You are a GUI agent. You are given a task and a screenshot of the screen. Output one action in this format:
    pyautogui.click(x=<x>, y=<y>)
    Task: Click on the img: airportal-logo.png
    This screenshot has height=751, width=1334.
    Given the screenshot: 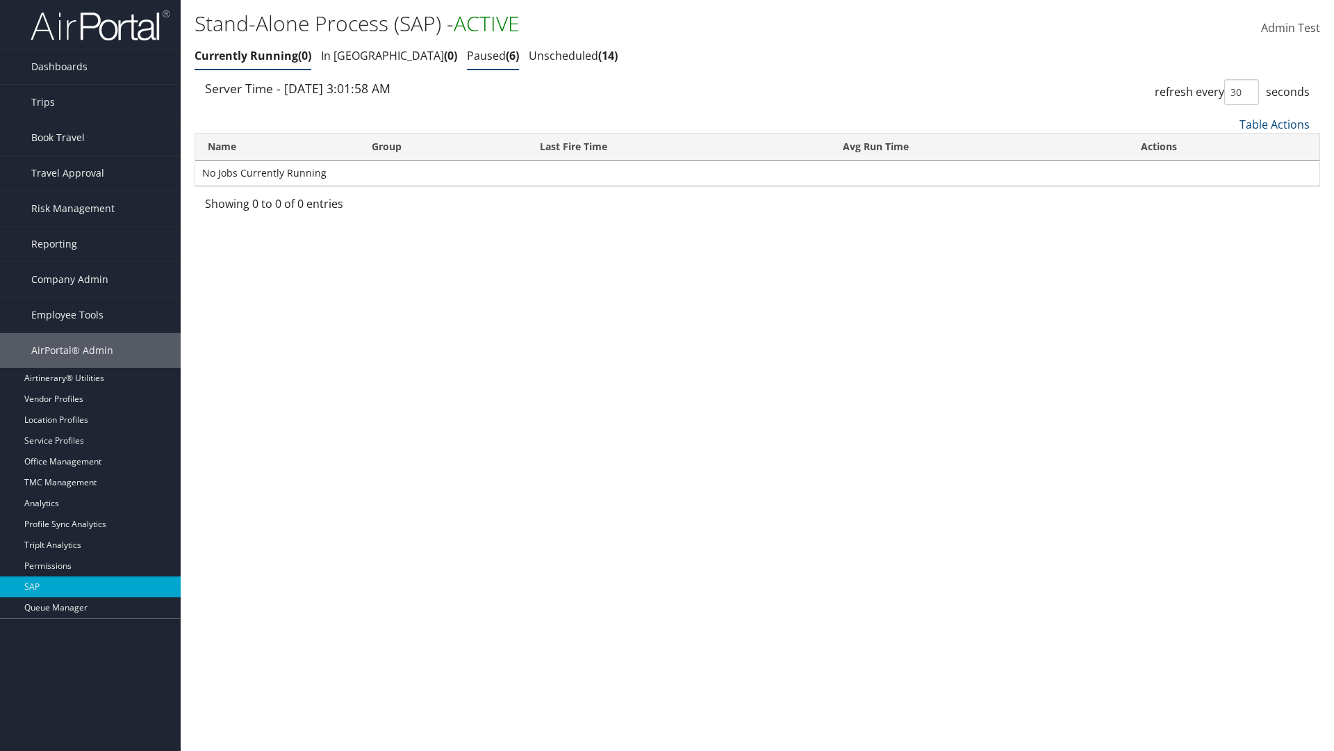 What is the action you would take?
    pyautogui.click(x=100, y=25)
    